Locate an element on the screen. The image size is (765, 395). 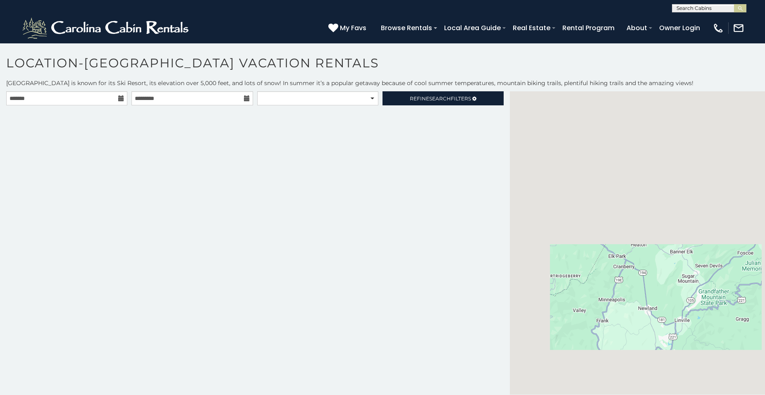
a: Rental Program is located at coordinates (589, 28).